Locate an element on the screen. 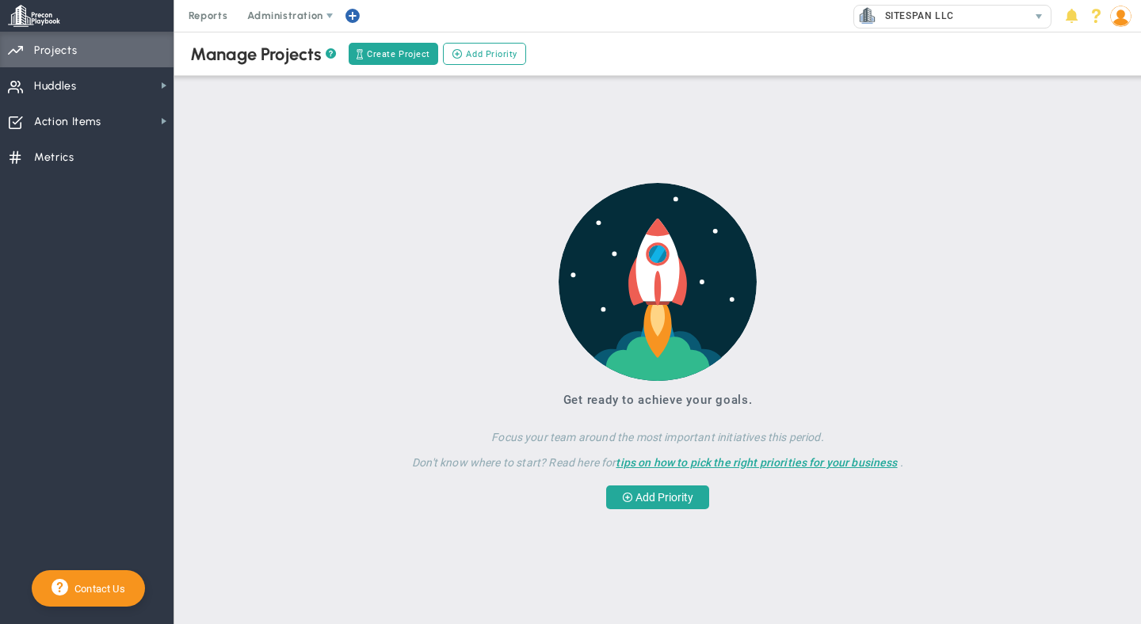 The width and height of the screenshot is (1141, 624). span: Metrics is located at coordinates (54, 158).